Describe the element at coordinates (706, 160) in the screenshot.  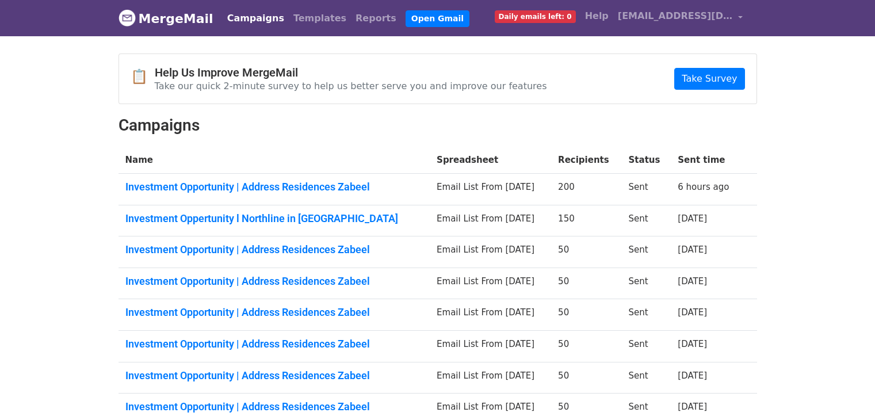
I see `th: Sent time` at that location.